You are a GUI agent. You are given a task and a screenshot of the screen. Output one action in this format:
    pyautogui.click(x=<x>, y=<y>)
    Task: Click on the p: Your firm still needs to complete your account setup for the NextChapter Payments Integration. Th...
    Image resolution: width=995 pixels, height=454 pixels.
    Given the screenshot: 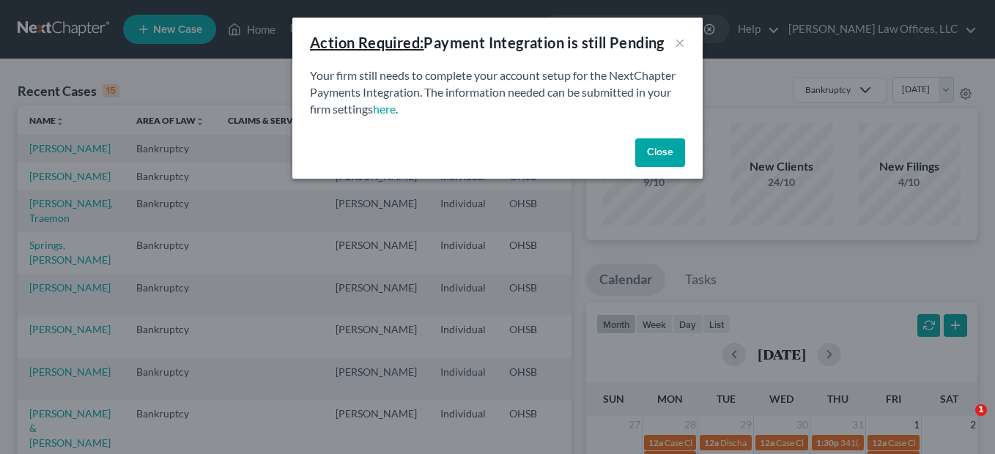 What is the action you would take?
    pyautogui.click(x=497, y=92)
    